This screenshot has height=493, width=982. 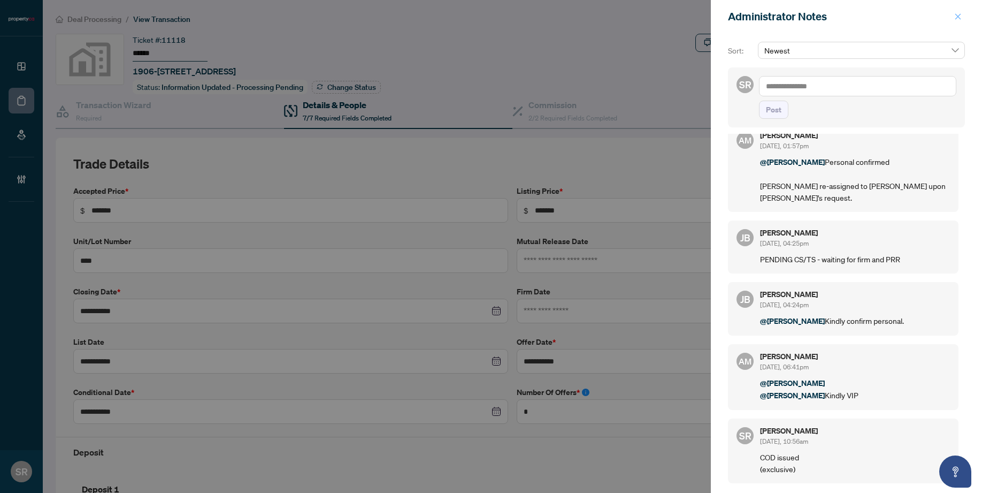 I want to click on p: PENDING CS/TS - waiting for firm and PRR, so click(x=855, y=259).